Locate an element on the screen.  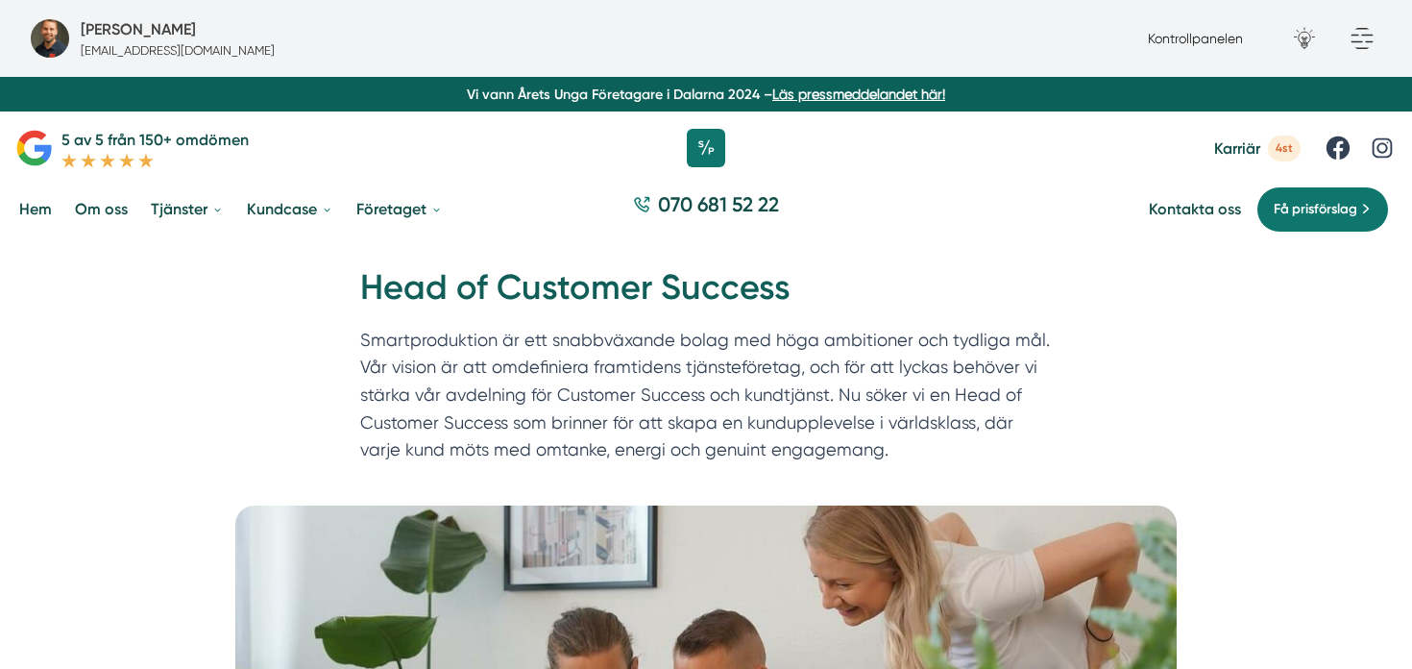
a: Läs pressmeddelandet här! is located at coordinates (859, 94).